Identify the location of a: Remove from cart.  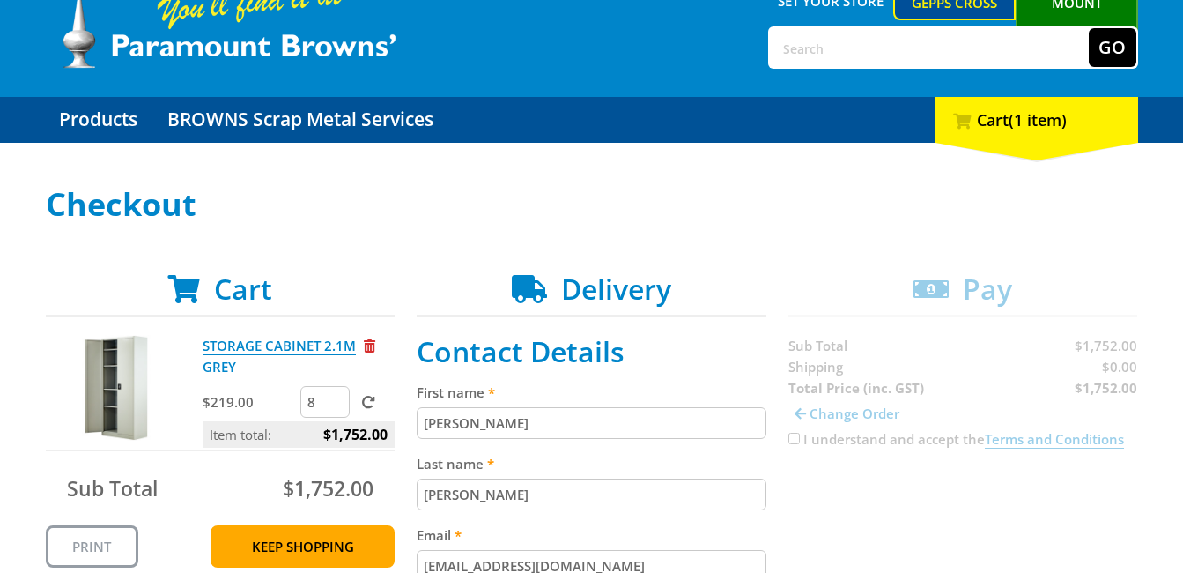
(369, 345).